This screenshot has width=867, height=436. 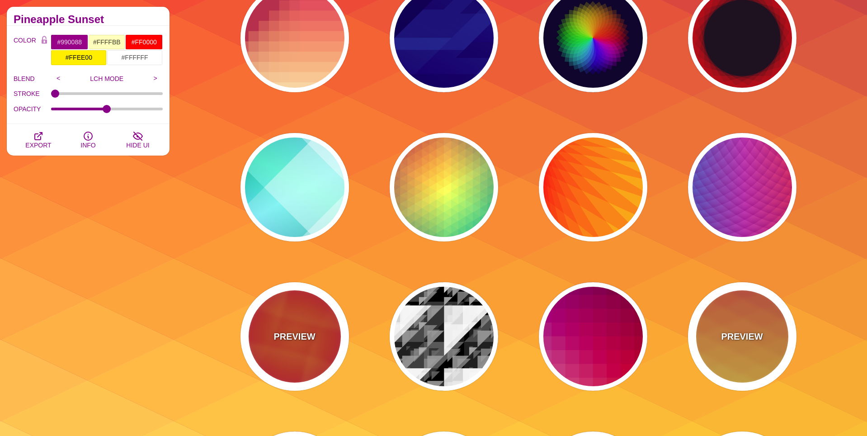 What do you see at coordinates (25, 50) in the screenshot?
I see `label: COLOR` at bounding box center [25, 50].